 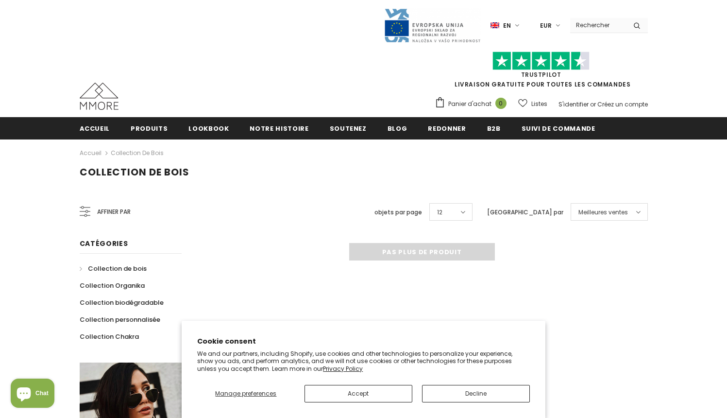 What do you see at coordinates (432, 25) in the screenshot?
I see `img: Javni Razpis` at bounding box center [432, 25].